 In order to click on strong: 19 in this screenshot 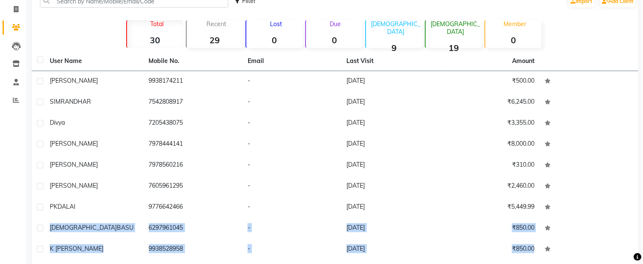, I will do `click(454, 48)`.